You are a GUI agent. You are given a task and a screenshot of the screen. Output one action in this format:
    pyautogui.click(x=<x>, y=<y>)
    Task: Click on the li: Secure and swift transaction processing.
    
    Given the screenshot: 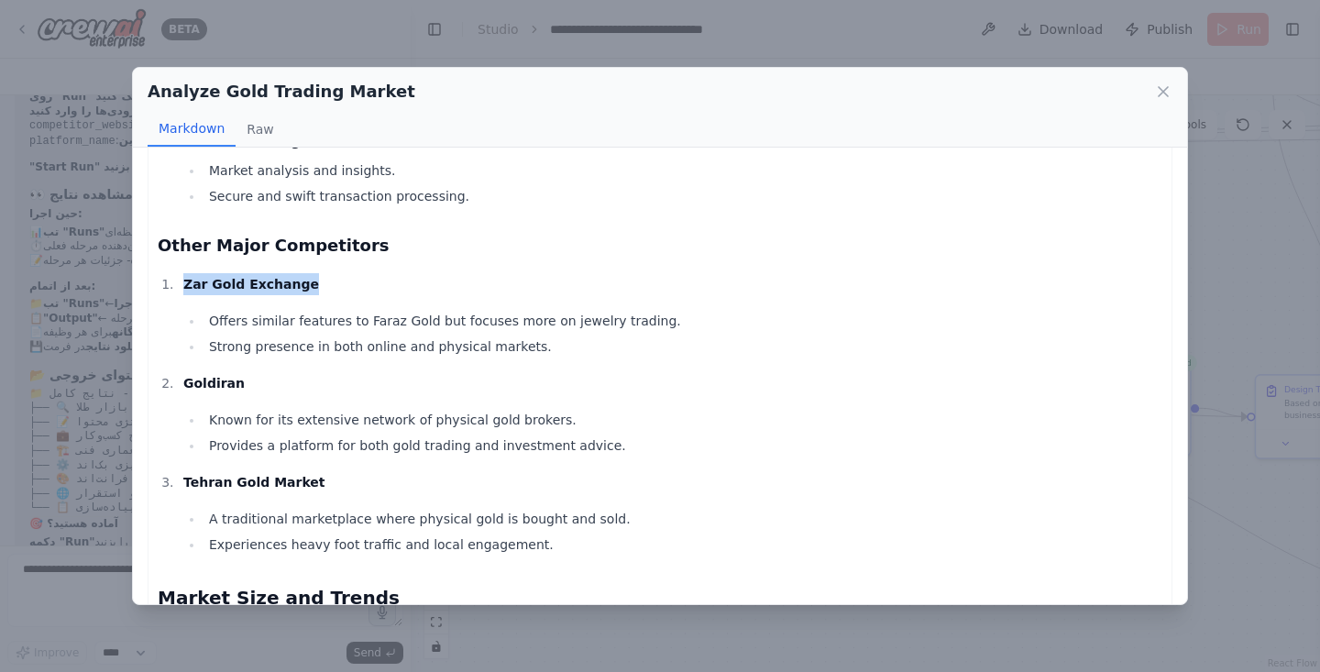 What is the action you would take?
    pyautogui.click(x=683, y=196)
    